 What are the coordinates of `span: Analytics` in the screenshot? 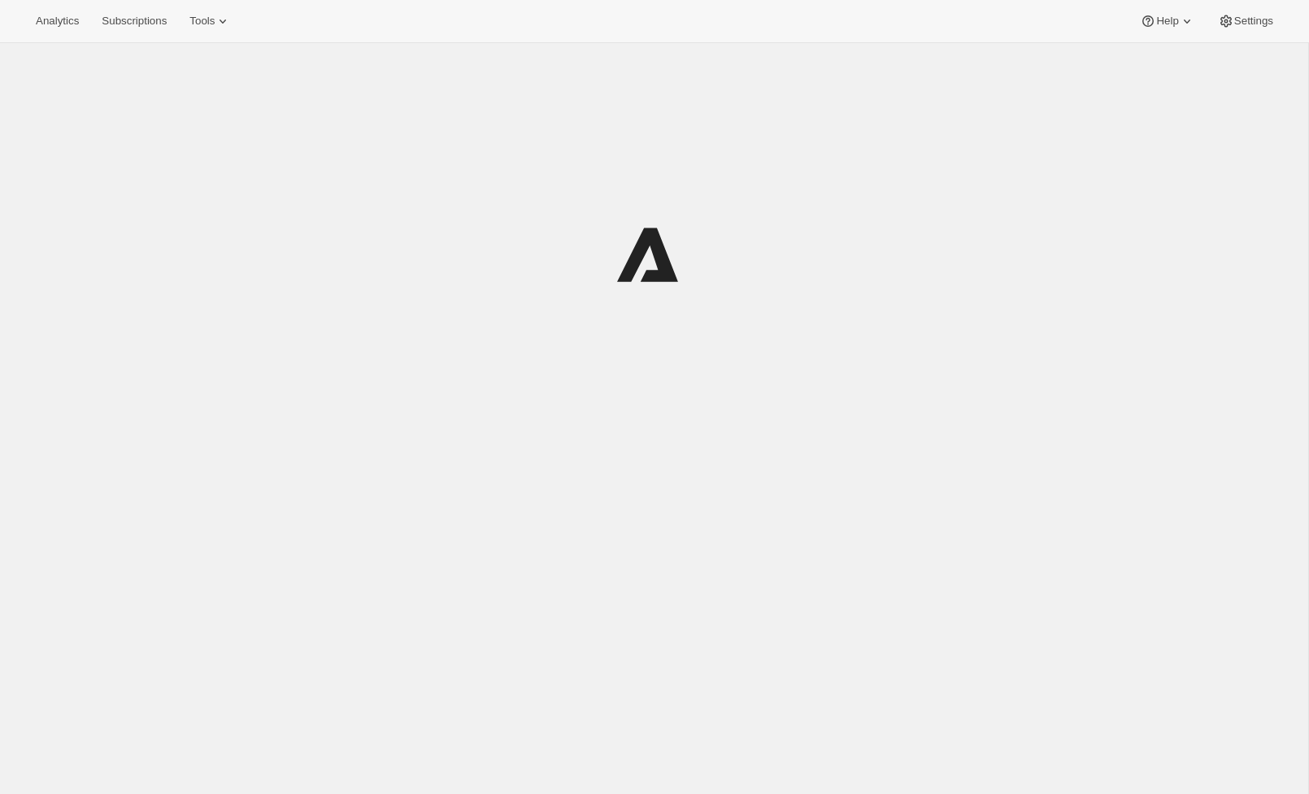 It's located at (57, 21).